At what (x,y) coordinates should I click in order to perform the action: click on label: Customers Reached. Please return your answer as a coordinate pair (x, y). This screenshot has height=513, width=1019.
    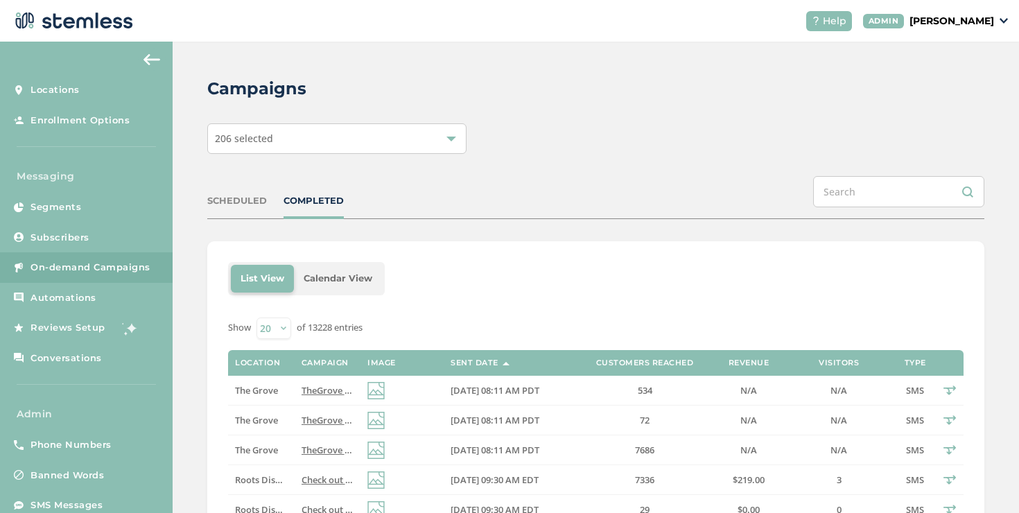
    Looking at the image, I should click on (645, 363).